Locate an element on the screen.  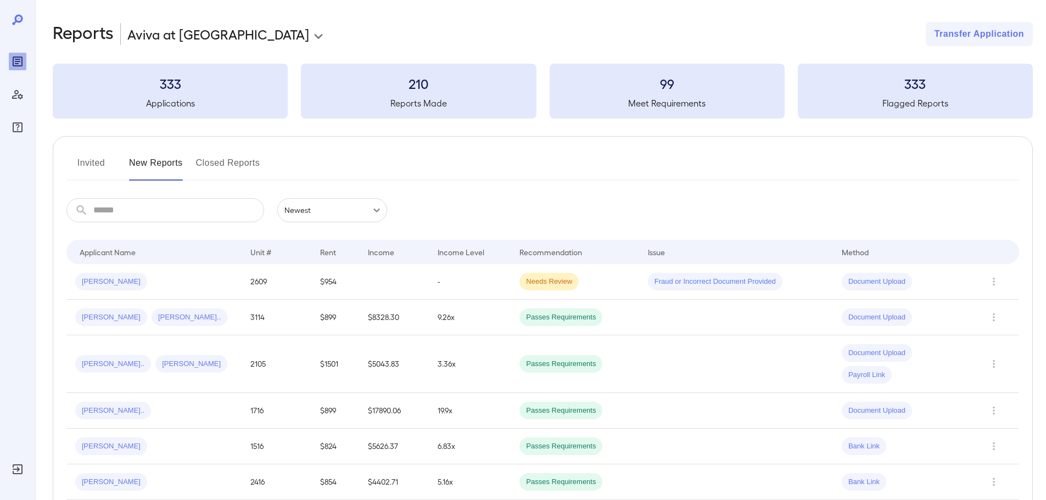
div: Manage Users is located at coordinates (18, 94).